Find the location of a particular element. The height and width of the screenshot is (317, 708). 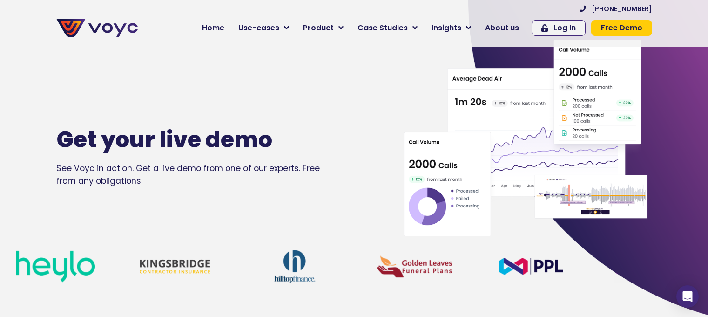

div: Open Intercom Messenger is located at coordinates (688, 296).